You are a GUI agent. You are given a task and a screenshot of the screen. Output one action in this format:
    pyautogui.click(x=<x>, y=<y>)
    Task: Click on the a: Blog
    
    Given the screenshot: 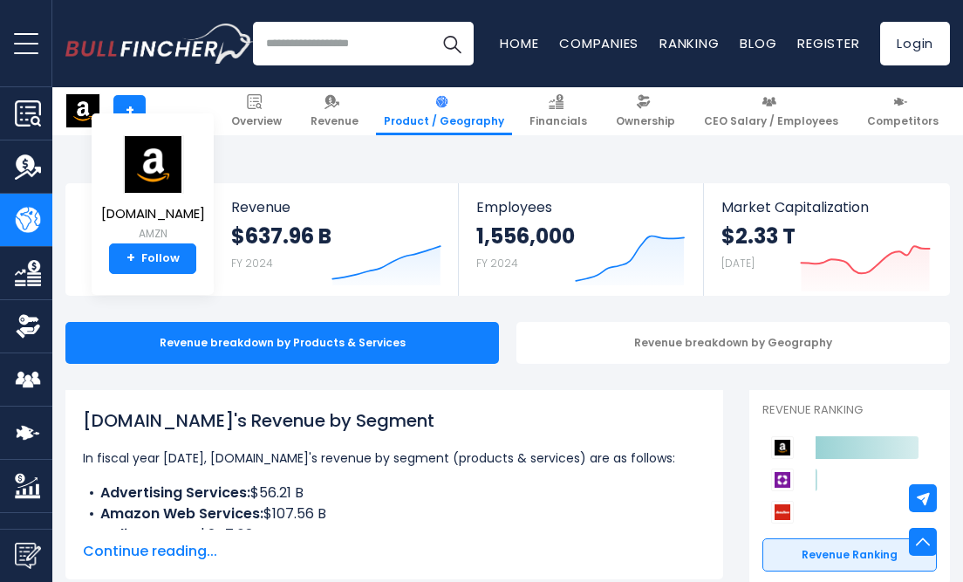 What is the action you would take?
    pyautogui.click(x=758, y=43)
    